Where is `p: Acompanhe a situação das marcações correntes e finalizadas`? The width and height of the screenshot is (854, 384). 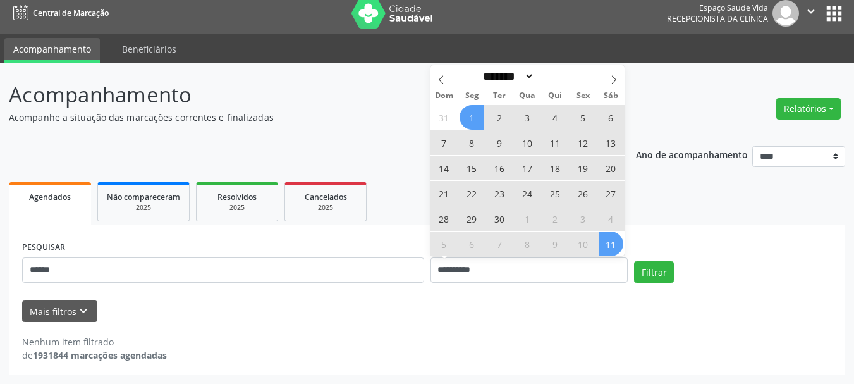
p: Acompanhe a situação das marcações correntes e finalizadas is located at coordinates (301, 117).